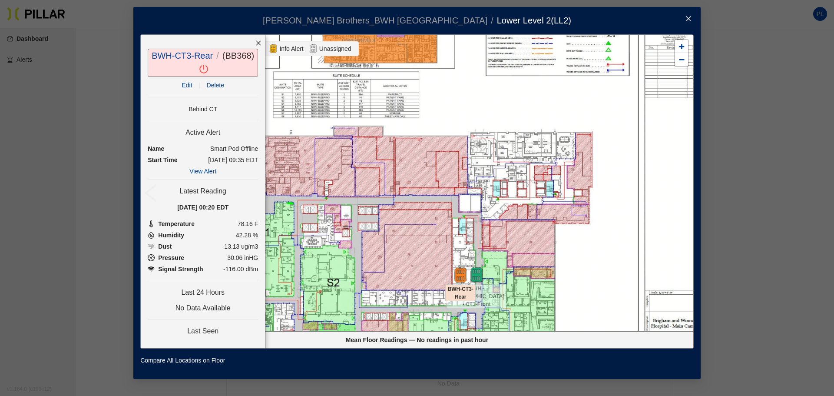 The height and width of the screenshot is (396, 834). I want to click on img: Alert, so click(273, 49).